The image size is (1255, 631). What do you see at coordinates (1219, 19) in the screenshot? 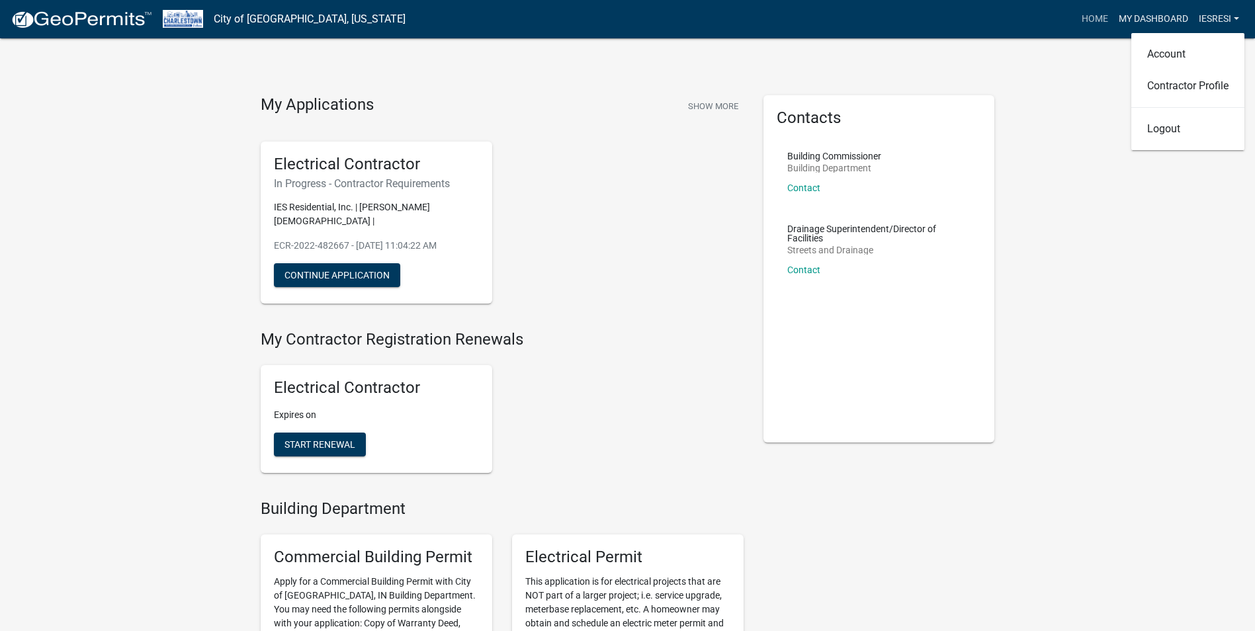
I see `a: IESResi` at bounding box center [1219, 19].